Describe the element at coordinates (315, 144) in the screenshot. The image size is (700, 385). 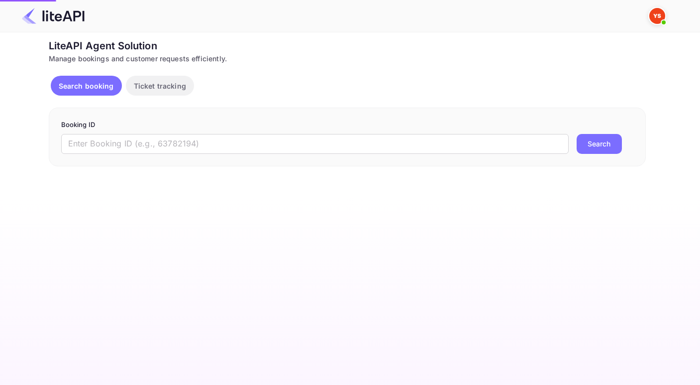
I see `input: Enter Booking ID (e.g., 63782194)` at that location.